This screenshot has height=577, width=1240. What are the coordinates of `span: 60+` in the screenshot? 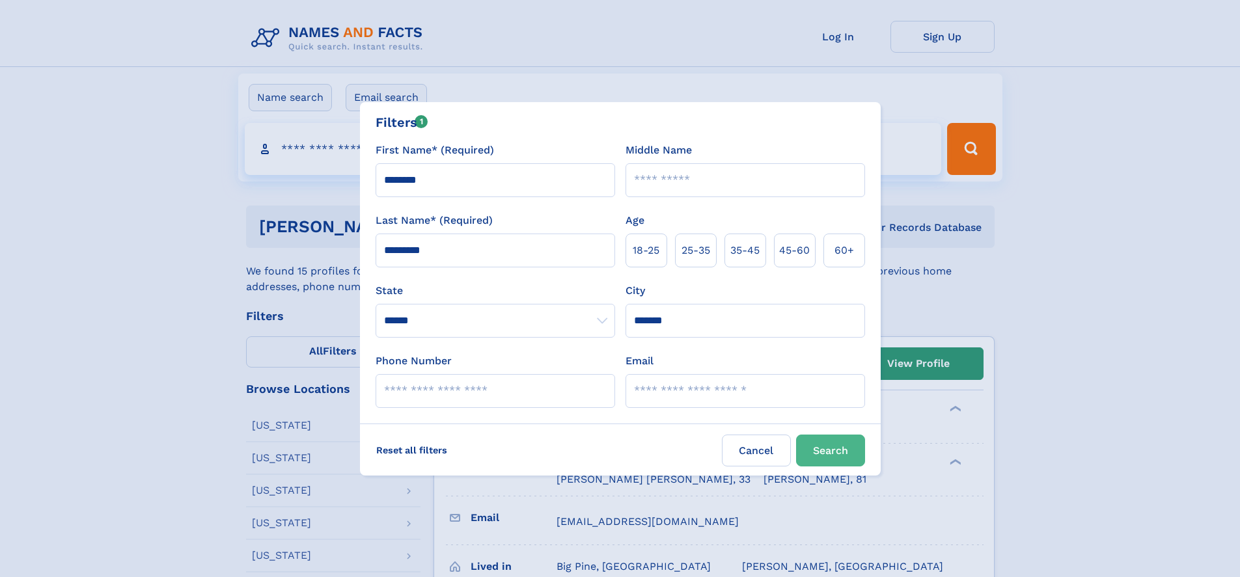 It's located at (844, 251).